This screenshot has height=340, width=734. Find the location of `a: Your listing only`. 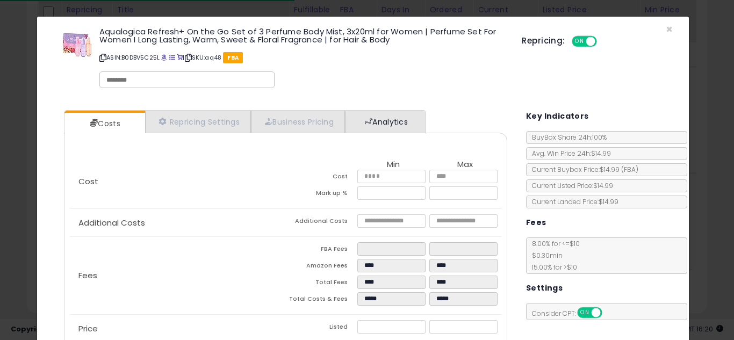

a: Your listing only is located at coordinates (179, 57).